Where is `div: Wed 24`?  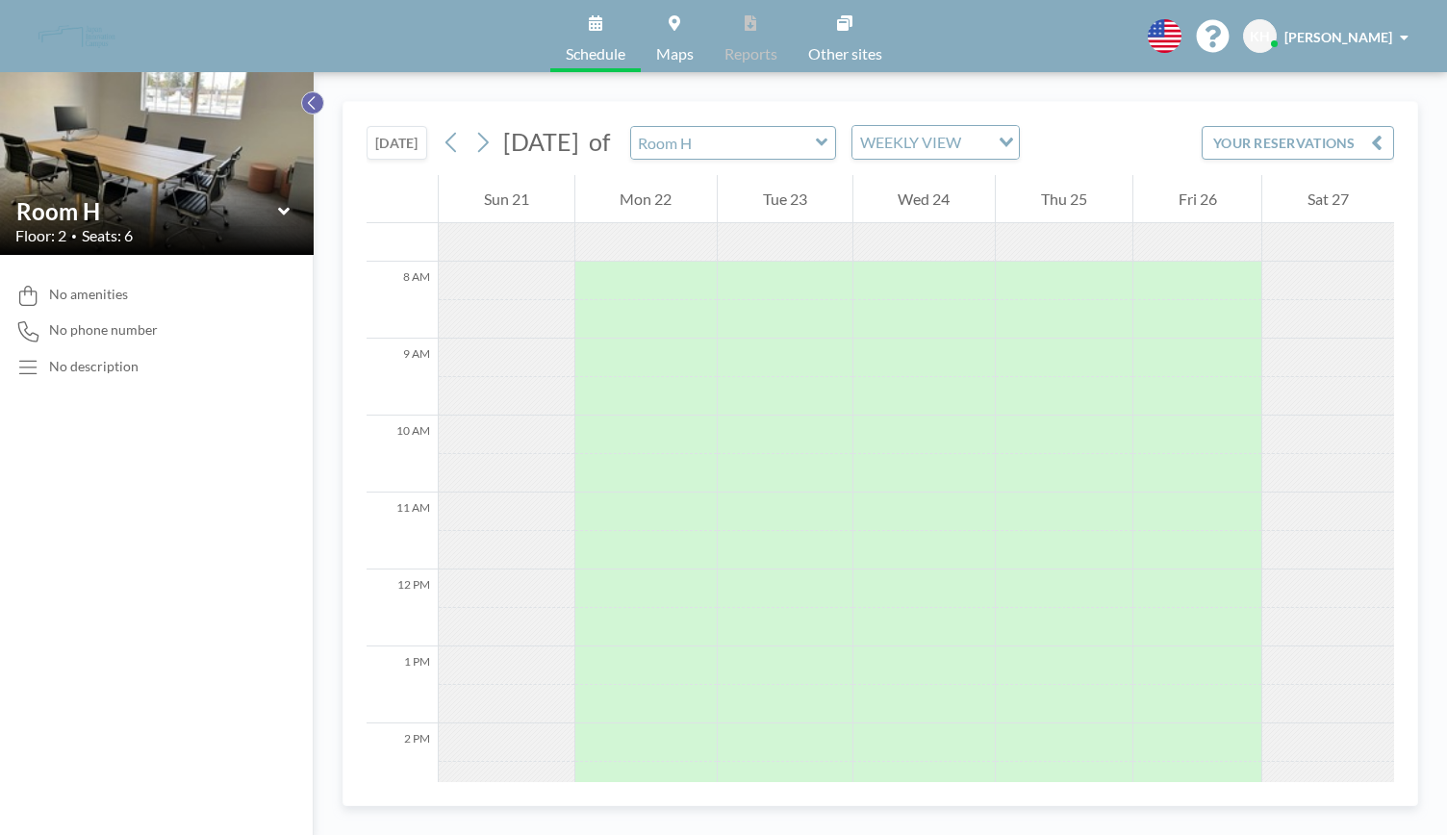 div: Wed 24 is located at coordinates (925, 199).